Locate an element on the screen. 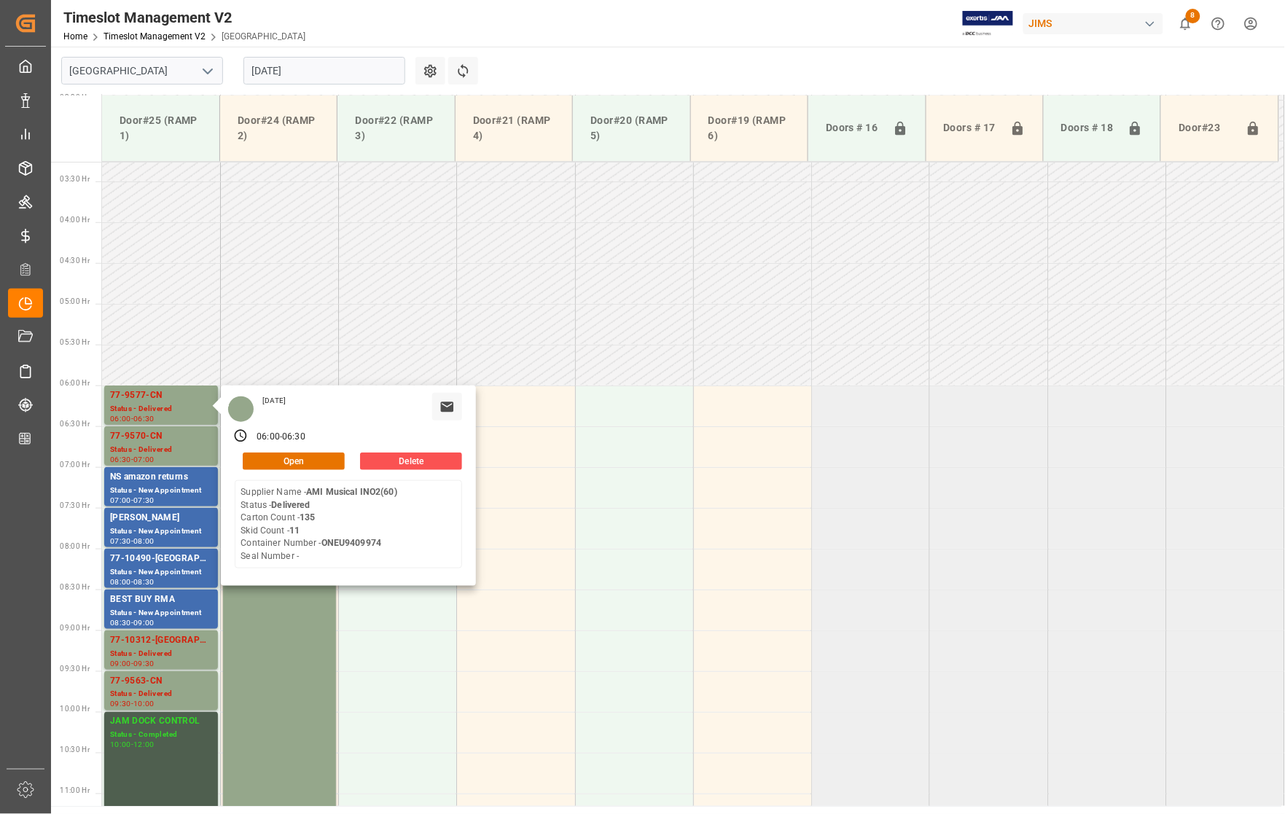 Image resolution: width=1285 pixels, height=814 pixels. span: 10:30 Hr is located at coordinates (74, 750).